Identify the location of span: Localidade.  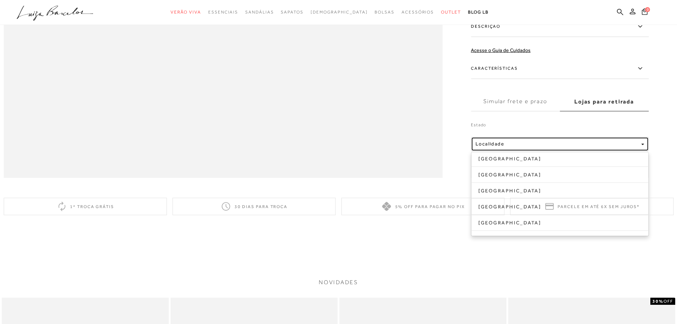
(490, 144).